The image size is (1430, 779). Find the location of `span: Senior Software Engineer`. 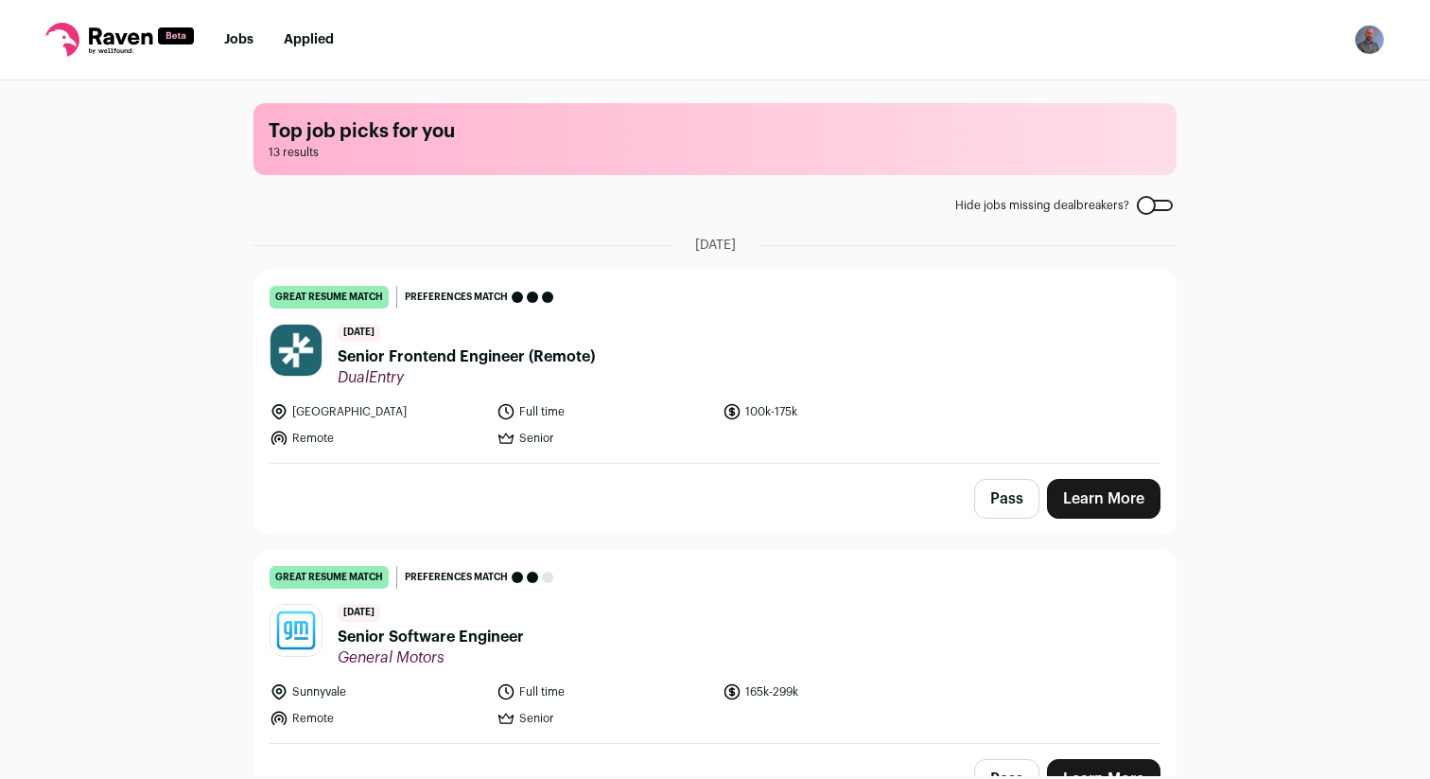

span: Senior Software Engineer is located at coordinates (430, 637).